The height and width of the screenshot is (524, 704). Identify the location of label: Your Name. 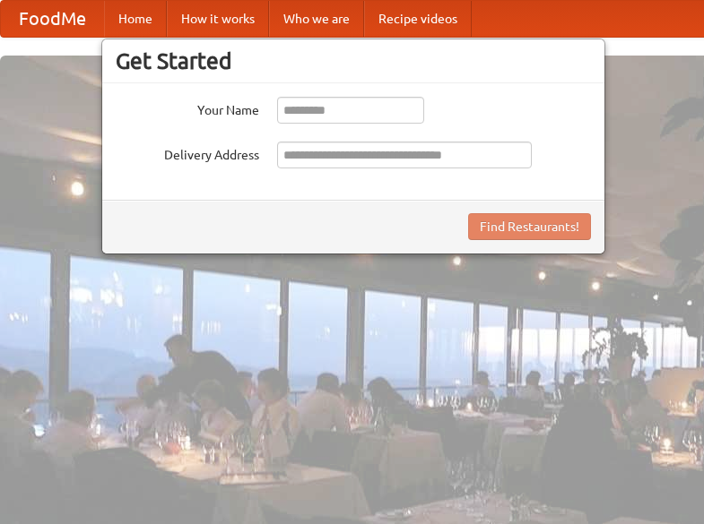
(187, 108).